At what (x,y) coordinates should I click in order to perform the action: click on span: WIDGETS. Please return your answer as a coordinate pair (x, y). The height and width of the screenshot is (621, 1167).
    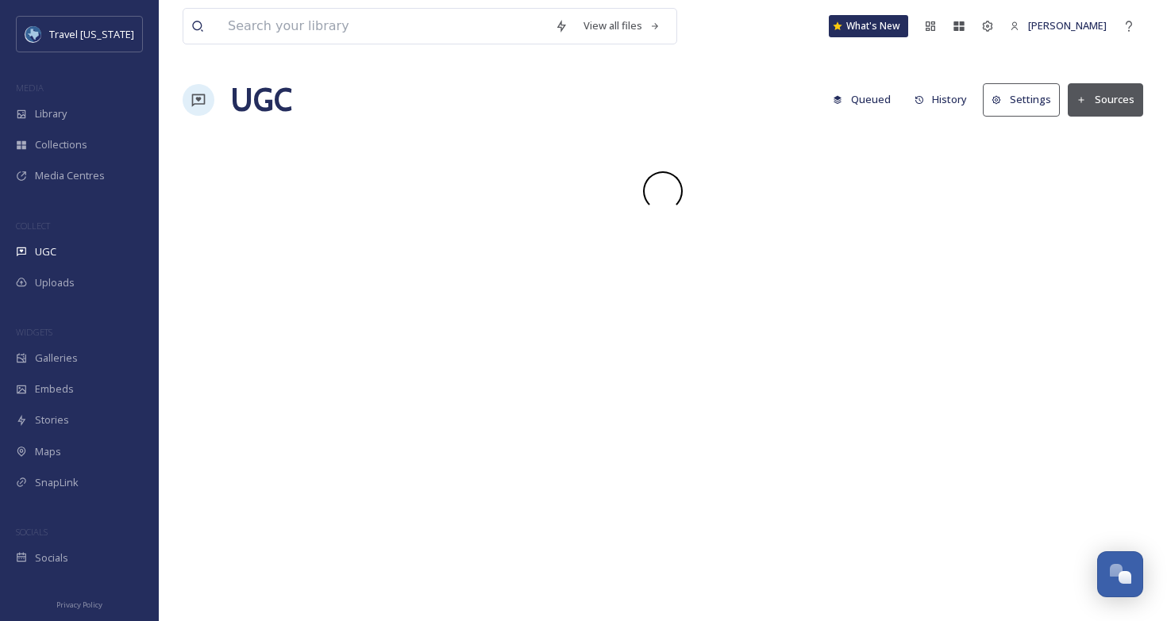
    Looking at the image, I should click on (34, 332).